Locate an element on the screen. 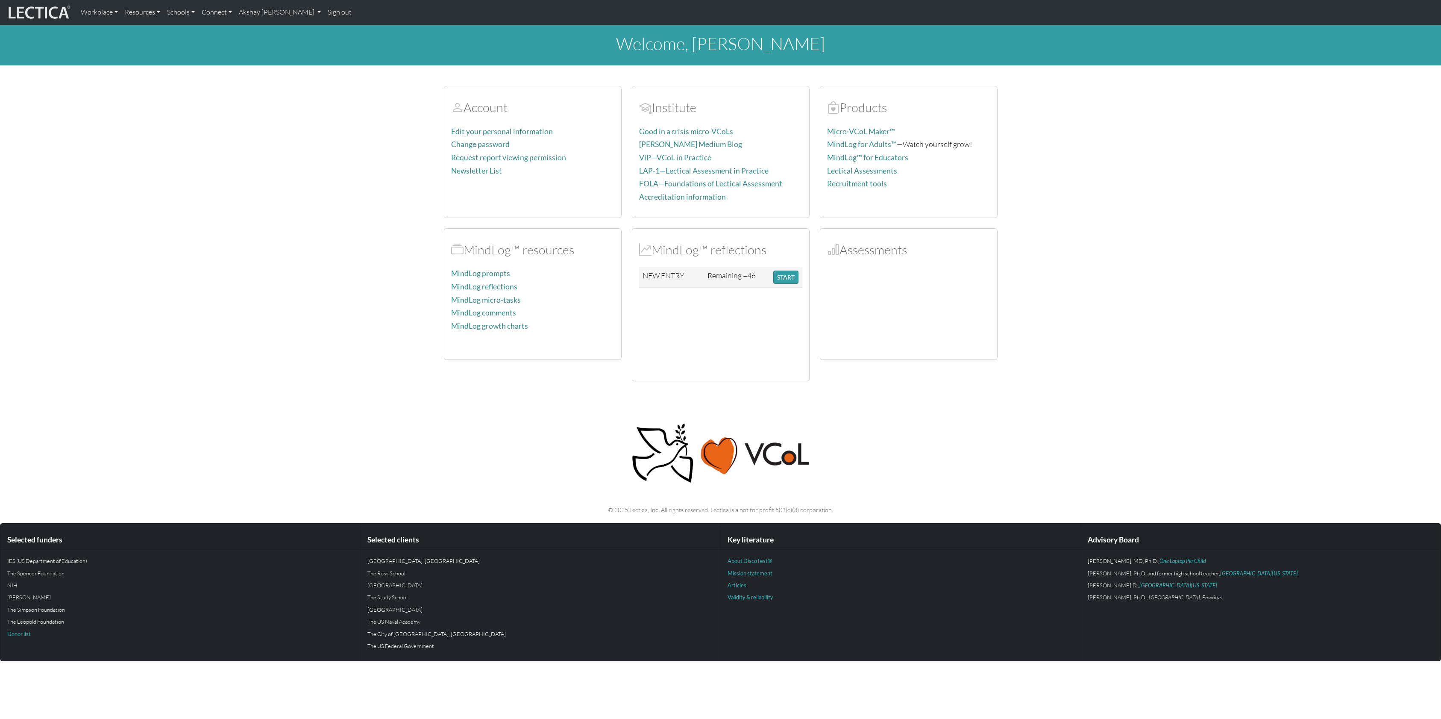  h2: Assessments is located at coordinates (909, 249).